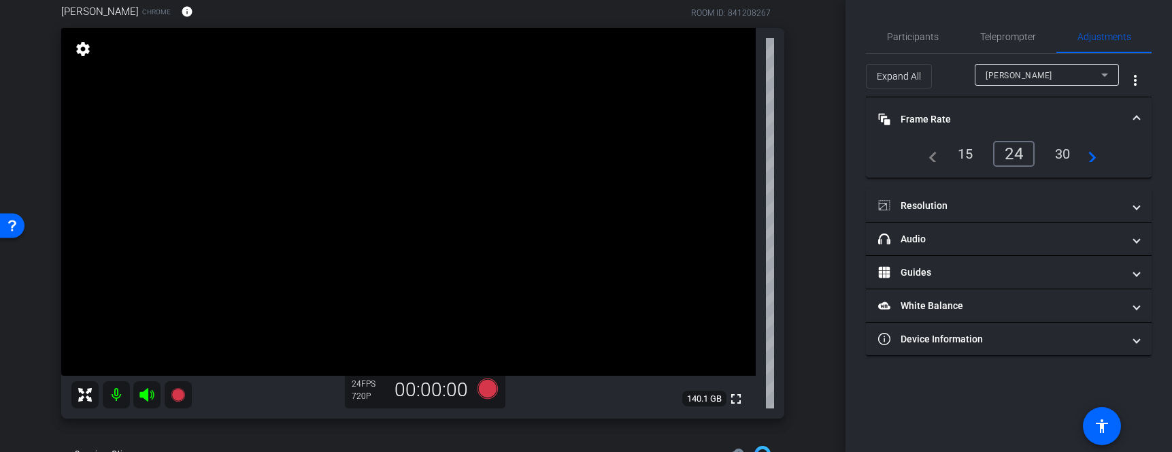  I want to click on div: 00:00:00, so click(431, 390).